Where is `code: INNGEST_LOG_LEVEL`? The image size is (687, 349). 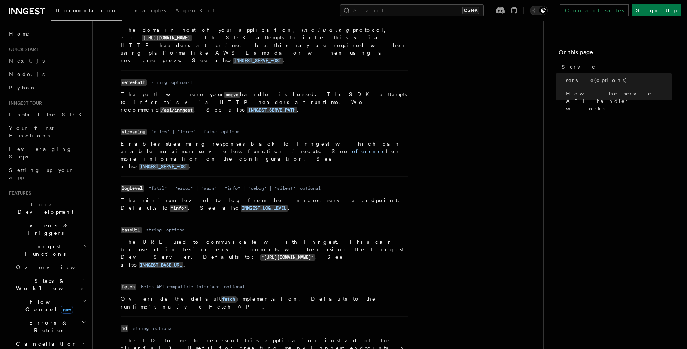
code: INNGEST_LOG_LEVEL is located at coordinates (264, 208).